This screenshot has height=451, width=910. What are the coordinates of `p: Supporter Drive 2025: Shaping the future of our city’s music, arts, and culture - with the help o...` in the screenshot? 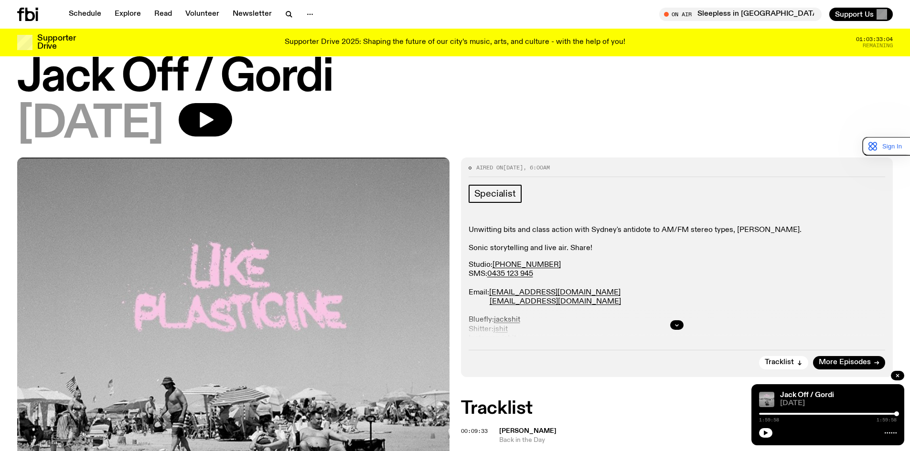 It's located at (455, 42).